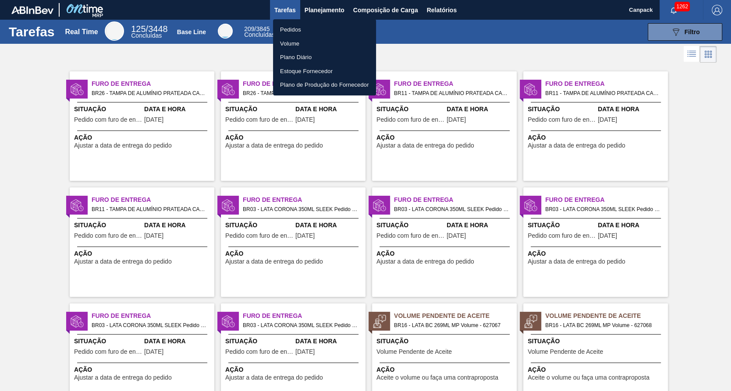 The height and width of the screenshot is (391, 731). I want to click on li: Pedidos, so click(324, 30).